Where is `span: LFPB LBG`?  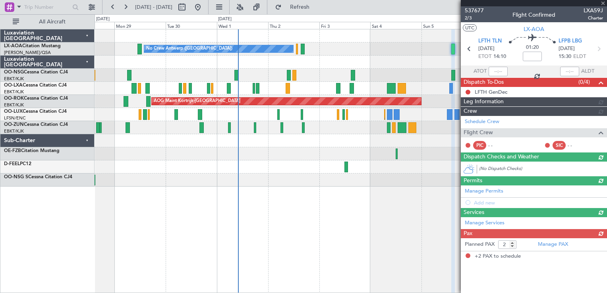
span: LFPB LBG is located at coordinates (570, 41).